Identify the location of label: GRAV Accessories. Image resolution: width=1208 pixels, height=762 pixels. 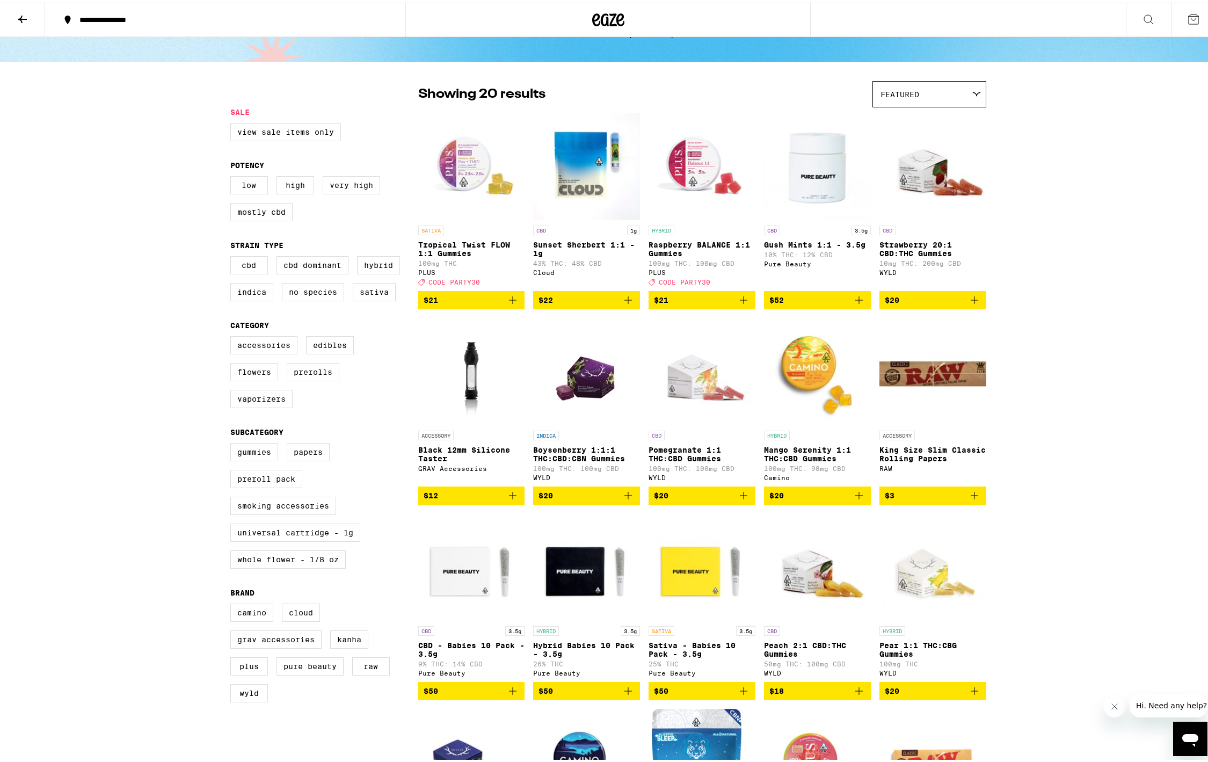
(276, 637).